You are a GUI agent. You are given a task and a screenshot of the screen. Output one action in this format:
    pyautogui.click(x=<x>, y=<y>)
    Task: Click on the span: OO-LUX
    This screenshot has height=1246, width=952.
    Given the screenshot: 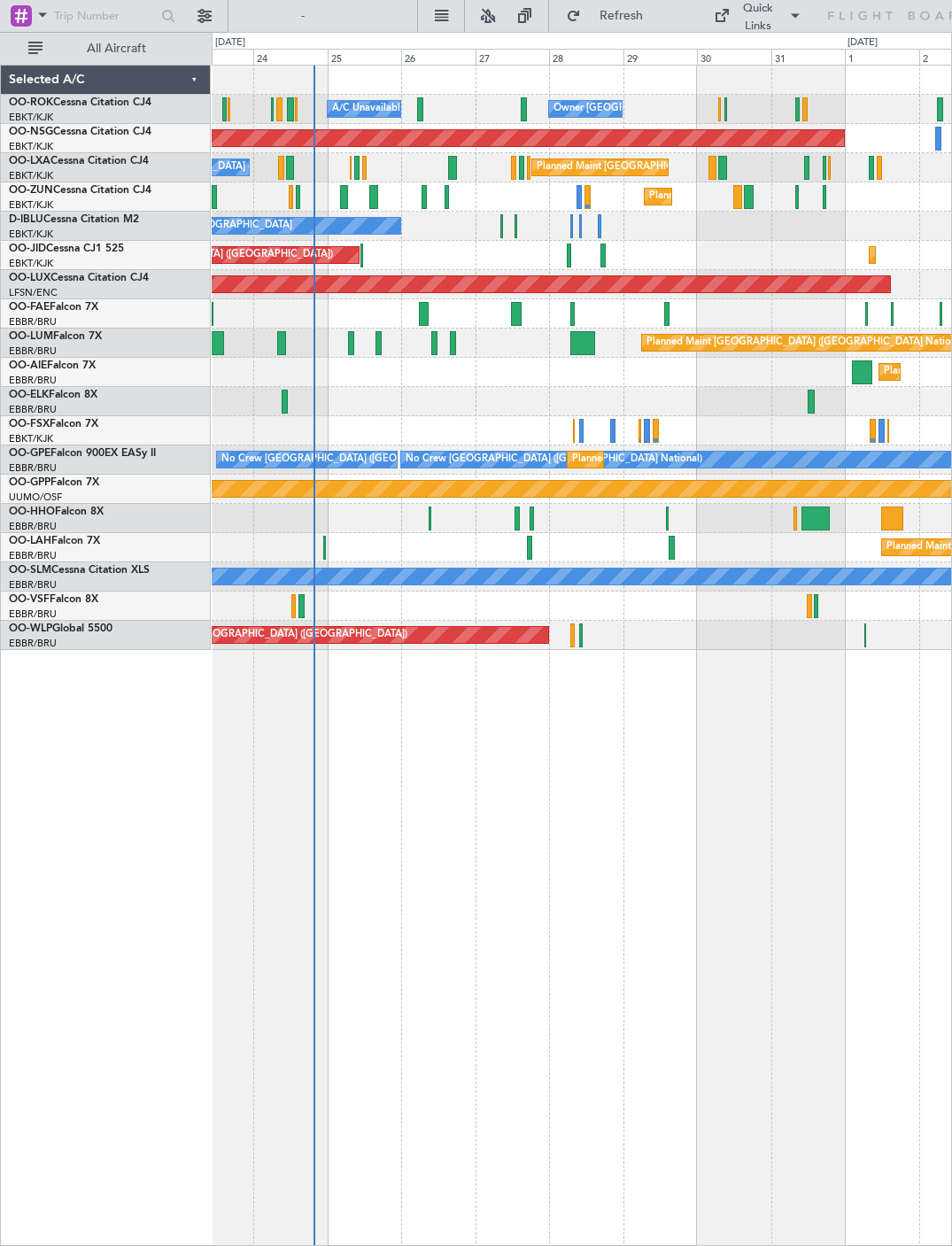 What is the action you would take?
    pyautogui.click(x=29, y=278)
    